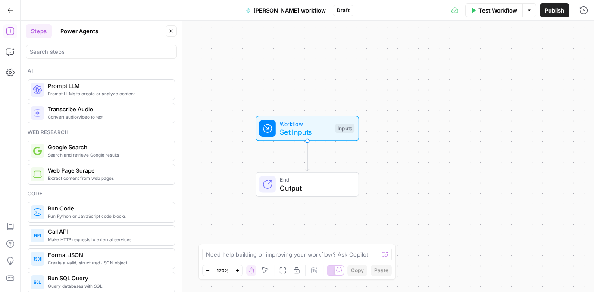 Image resolution: width=594 pixels, height=292 pixels. Describe the element at coordinates (305, 123) in the screenshot. I see `span: Workflow` at that location.